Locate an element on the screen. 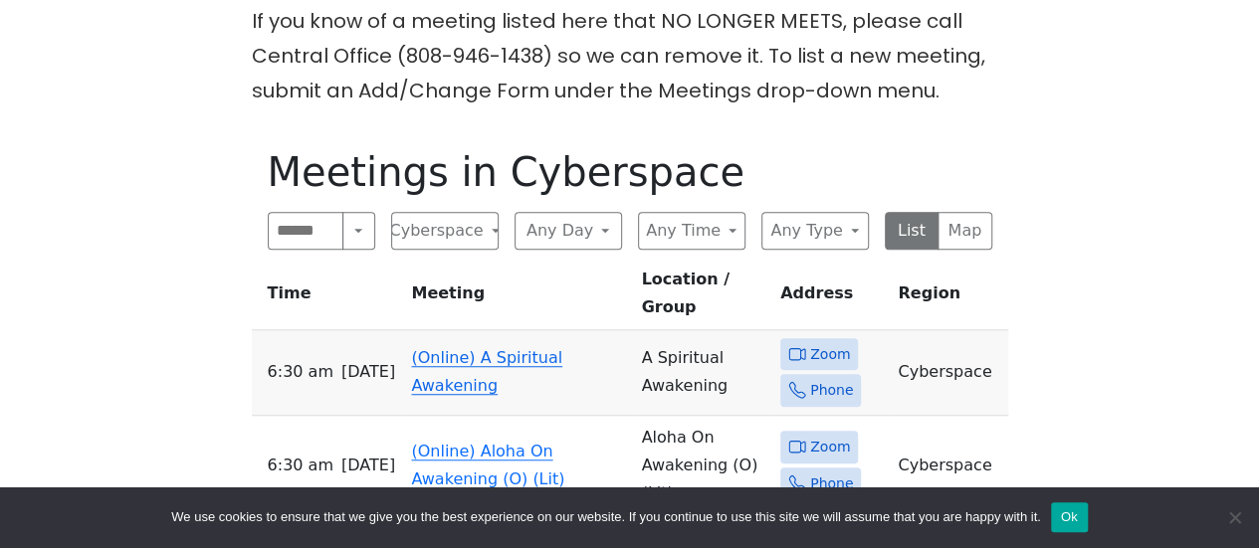  th: Location / Group is located at coordinates (703, 298).